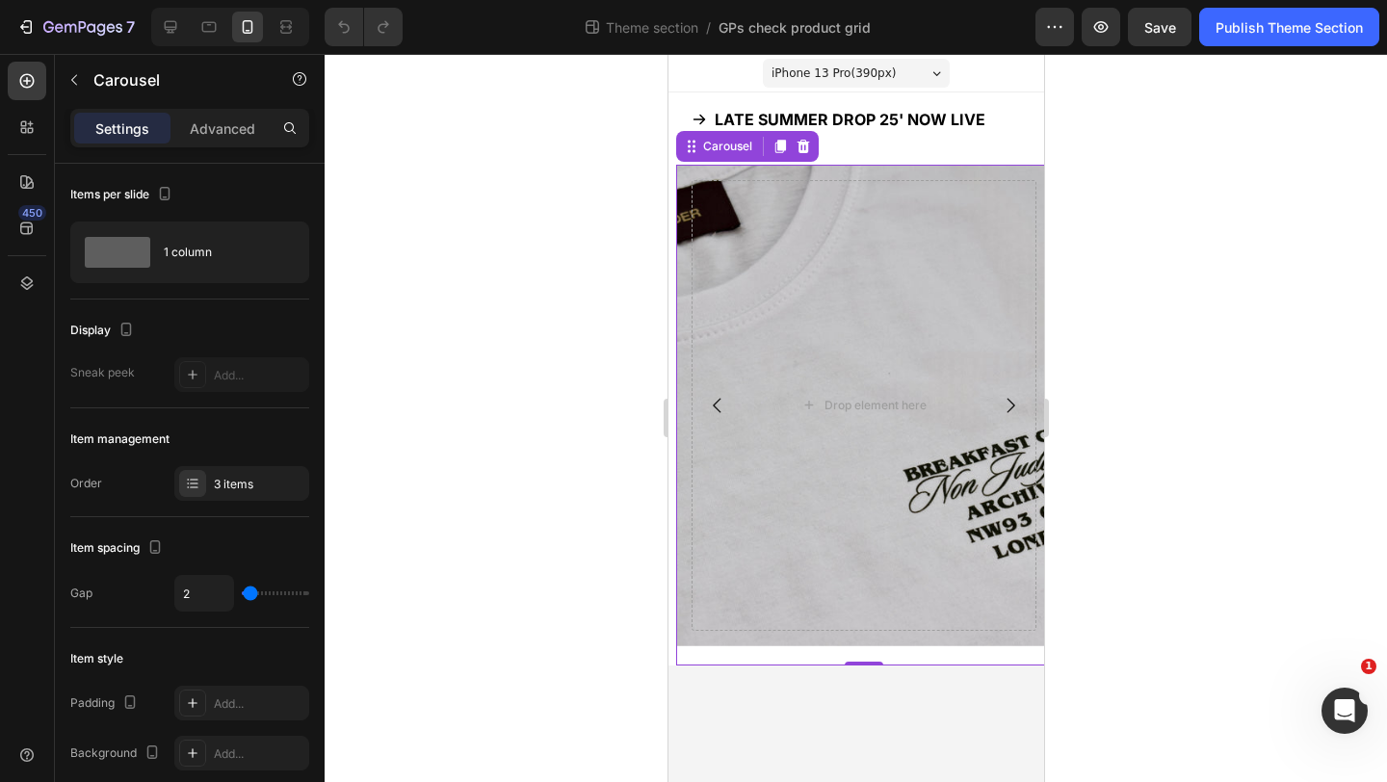 The image size is (1387, 782). I want to click on div: Undo/Redo, so click(363, 27).